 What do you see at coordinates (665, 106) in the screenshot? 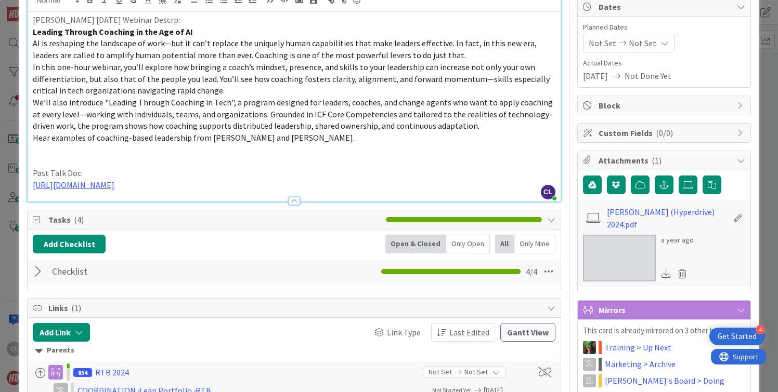
I see `span: Block` at bounding box center [665, 106].